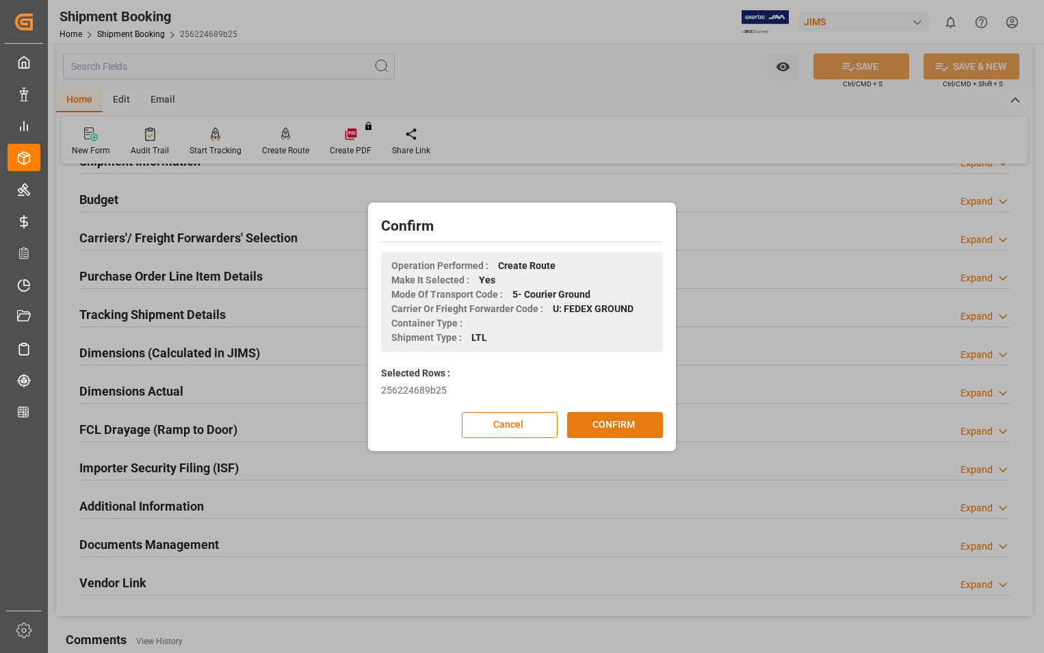 The width and height of the screenshot is (1044, 653). I want to click on label: Selected Rows :, so click(415, 373).